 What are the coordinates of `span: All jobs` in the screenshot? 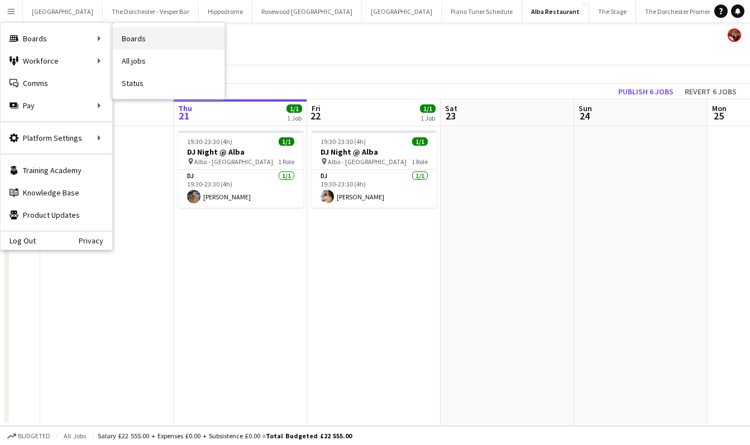 It's located at (75, 435).